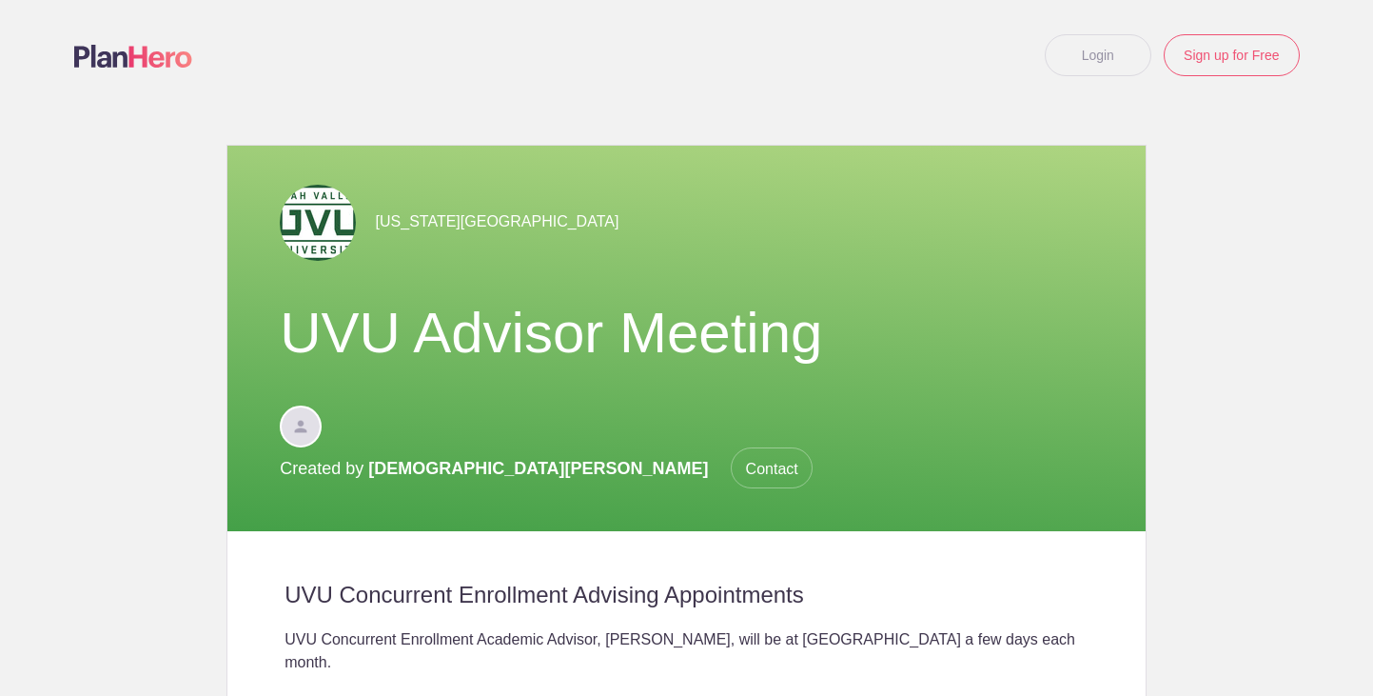 Image resolution: width=1373 pixels, height=696 pixels. I want to click on a: Login, so click(1098, 55).